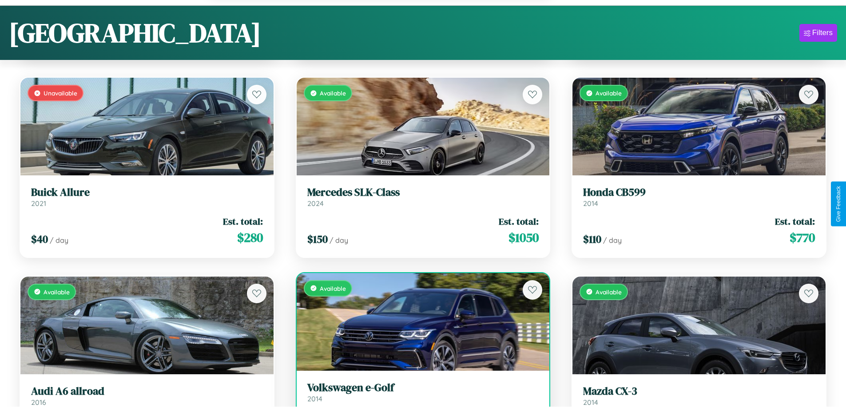  Describe the element at coordinates (39, 403) in the screenshot. I see `span: 2016` at that location.